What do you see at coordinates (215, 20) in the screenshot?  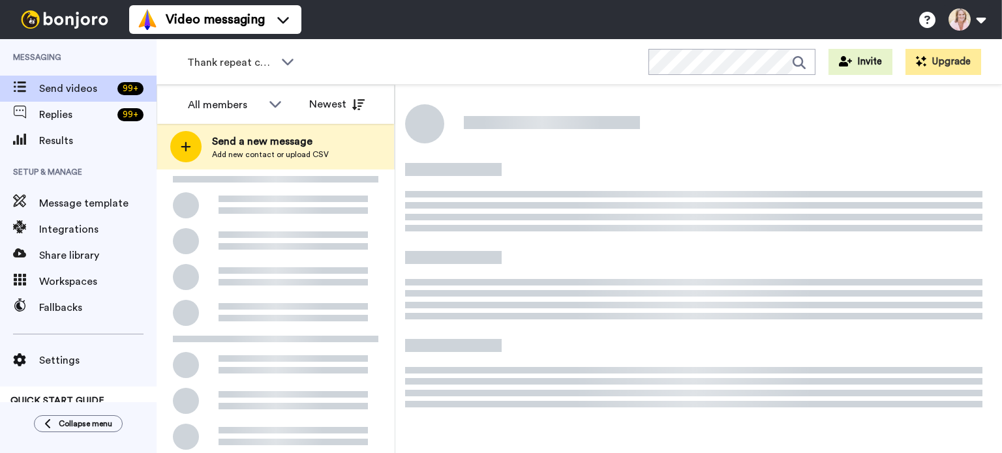 I see `span: Video messaging` at bounding box center [215, 20].